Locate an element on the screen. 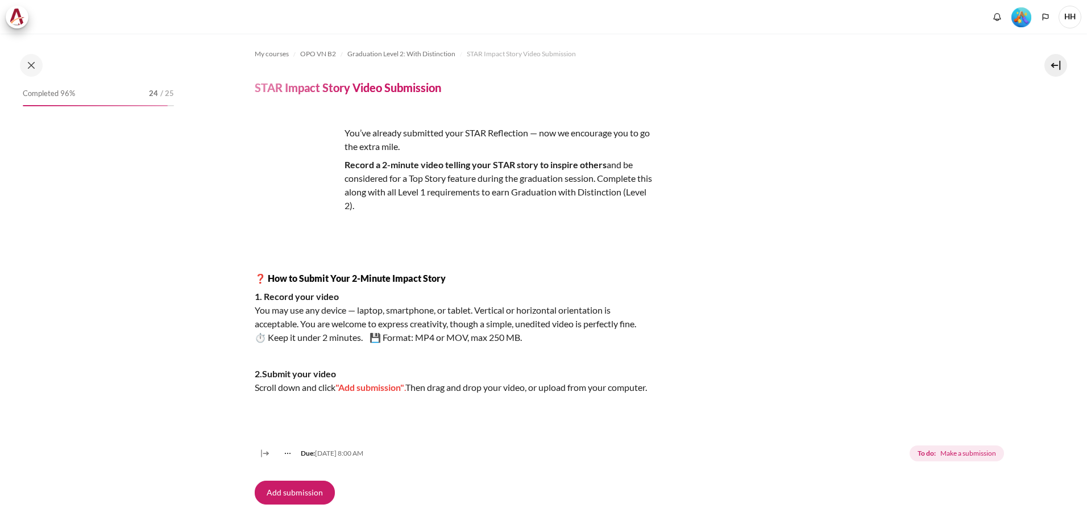 This screenshot has height=525, width=1087. img: Level #5 is located at coordinates (1021, 17).